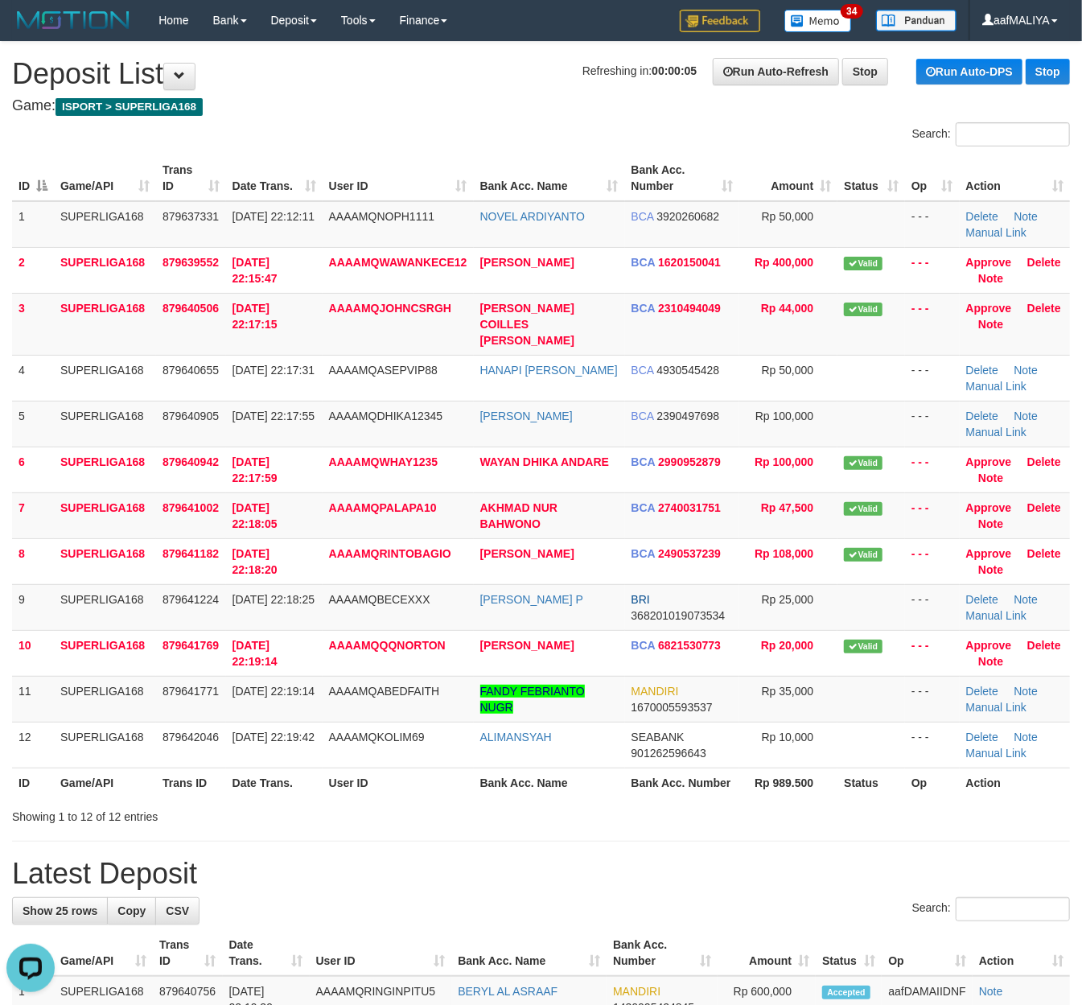  Describe the element at coordinates (516, 737) in the screenshot. I see `a: ALIMANSYAH` at that location.